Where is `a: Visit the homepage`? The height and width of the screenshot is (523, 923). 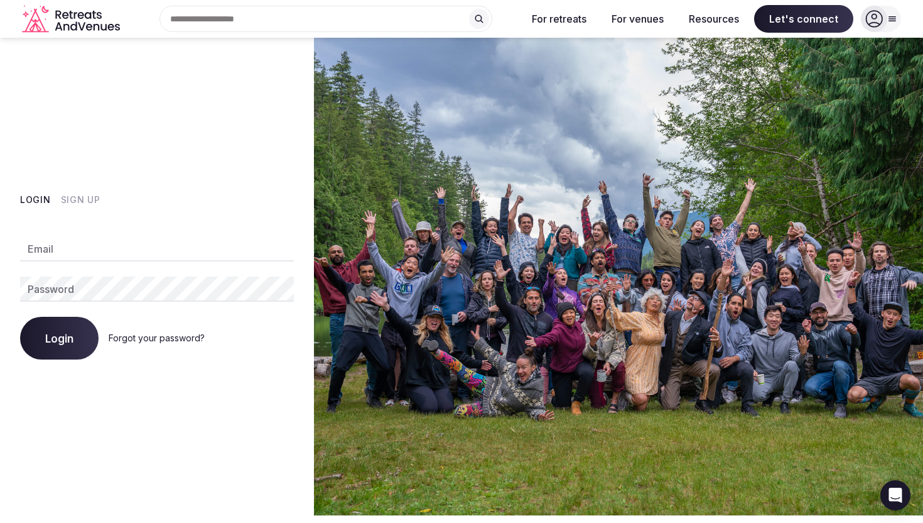 a: Visit the homepage is located at coordinates (72, 19).